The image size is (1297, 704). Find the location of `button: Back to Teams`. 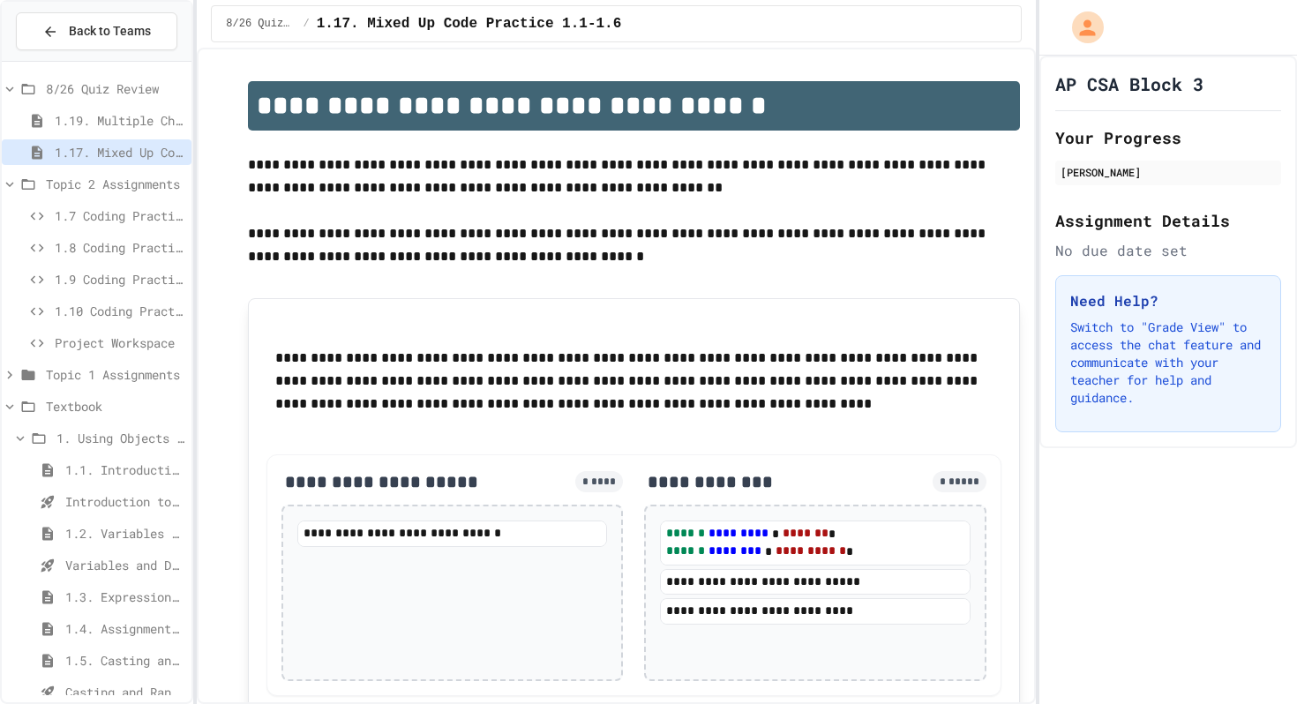

button: Back to Teams is located at coordinates (96, 31).